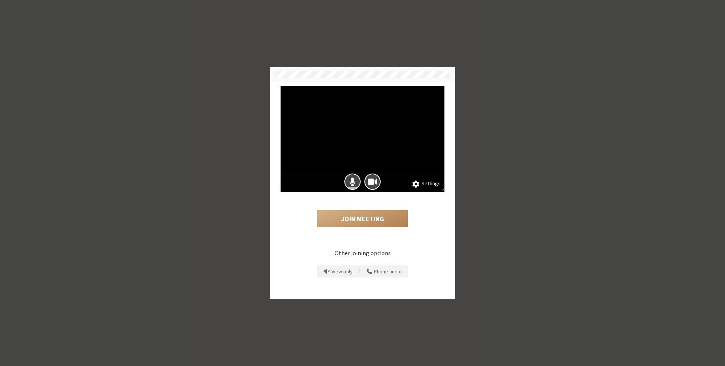 Image resolution: width=725 pixels, height=366 pixels. What do you see at coordinates (384, 271) in the screenshot?
I see `button: Use your phone for mic and speaker while you view the meeting on this device.` at bounding box center [384, 271].